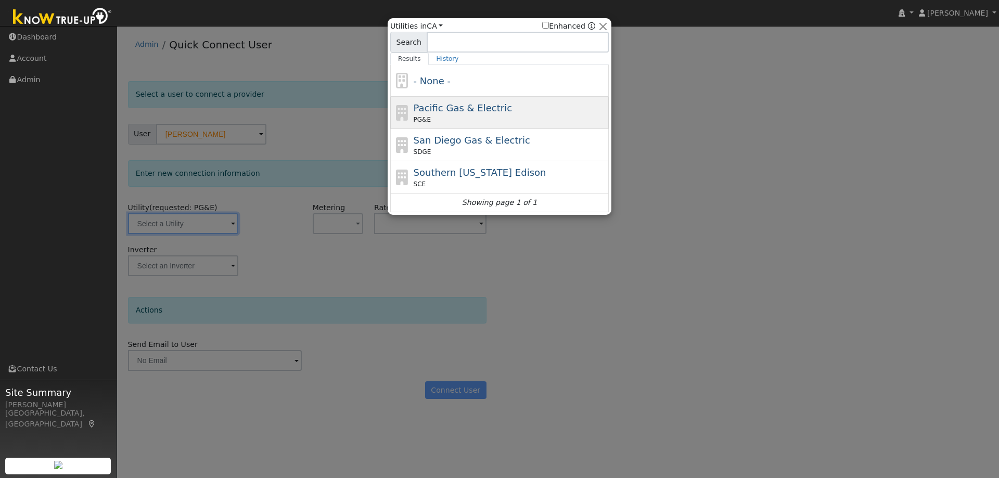 The height and width of the screenshot is (478, 999). Describe the element at coordinates (591, 26) in the screenshot. I see `a: Enhanced Providers` at that location.